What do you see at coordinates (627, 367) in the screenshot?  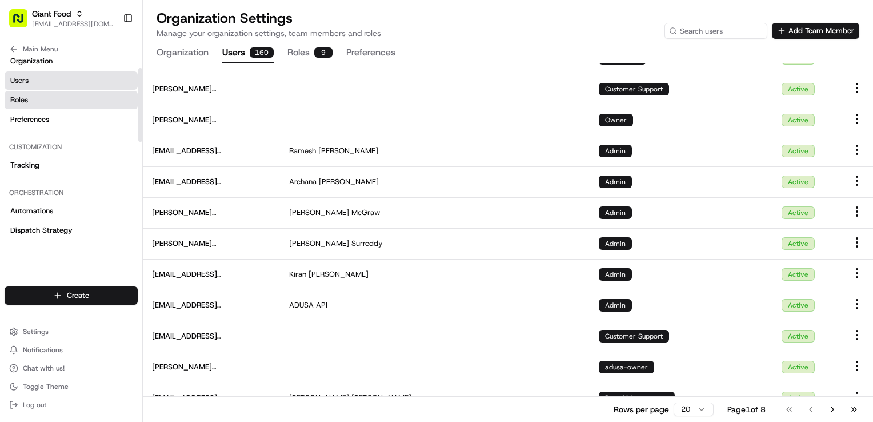 I see `div: adusa-owner` at bounding box center [627, 367].